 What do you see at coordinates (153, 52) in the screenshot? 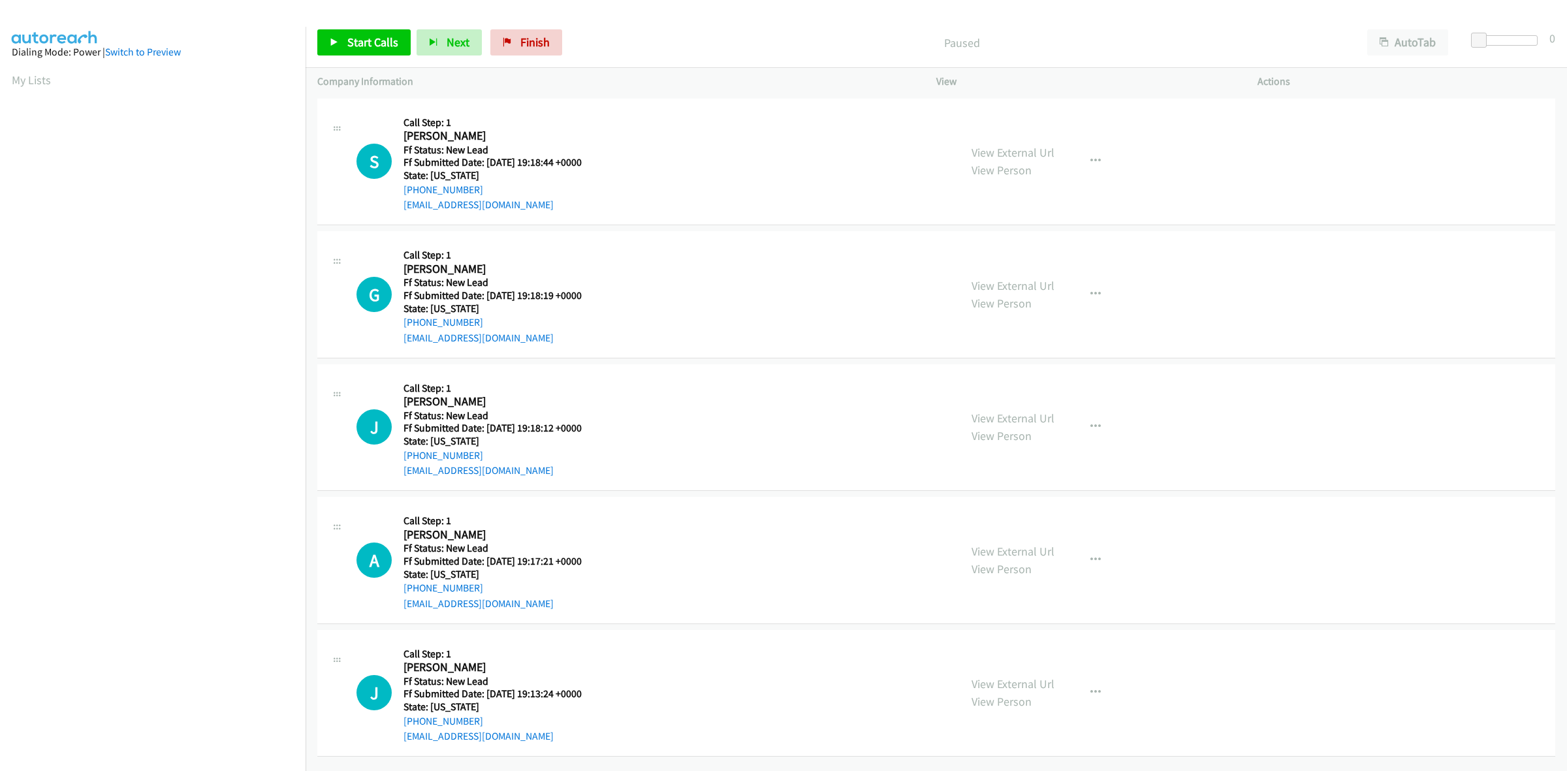
I see `div: Dialing Mode: Power |` at bounding box center [153, 52].